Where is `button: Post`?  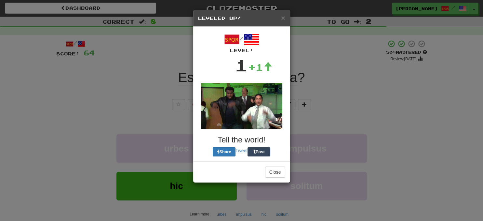 button: Post is located at coordinates (259, 152).